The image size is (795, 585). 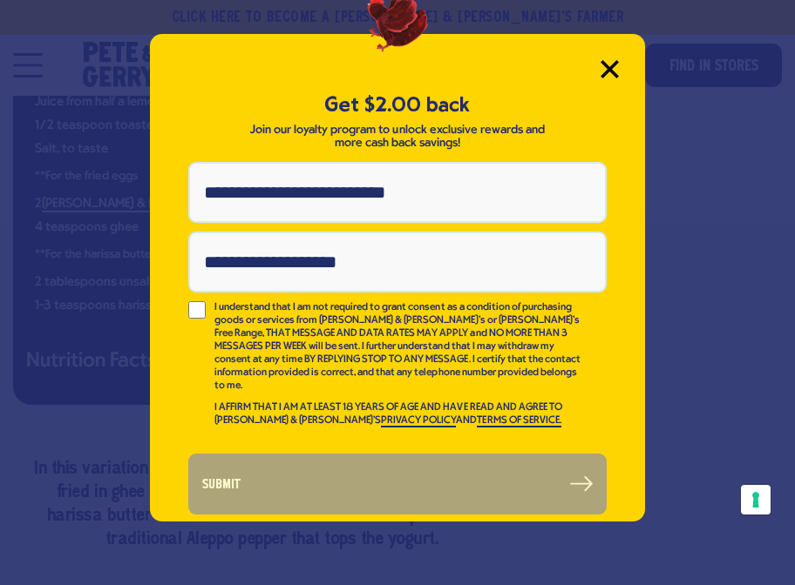 I want to click on input: I understand that I am not required to grant consent as a condition of purchasing goods or servic..., so click(x=197, y=310).